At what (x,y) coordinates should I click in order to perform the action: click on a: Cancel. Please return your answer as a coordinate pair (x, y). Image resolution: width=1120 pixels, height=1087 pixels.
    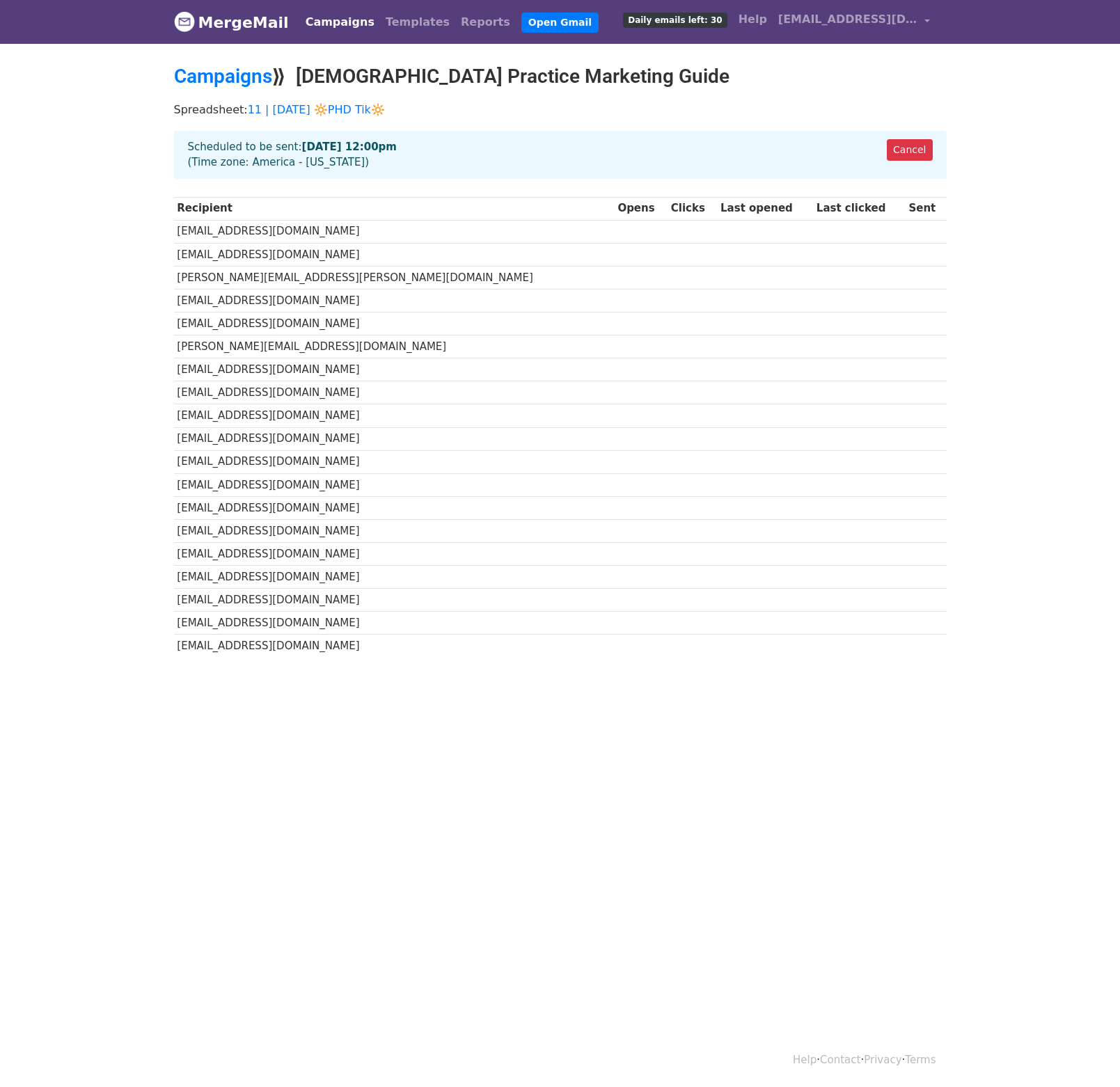
    Looking at the image, I should click on (909, 150).